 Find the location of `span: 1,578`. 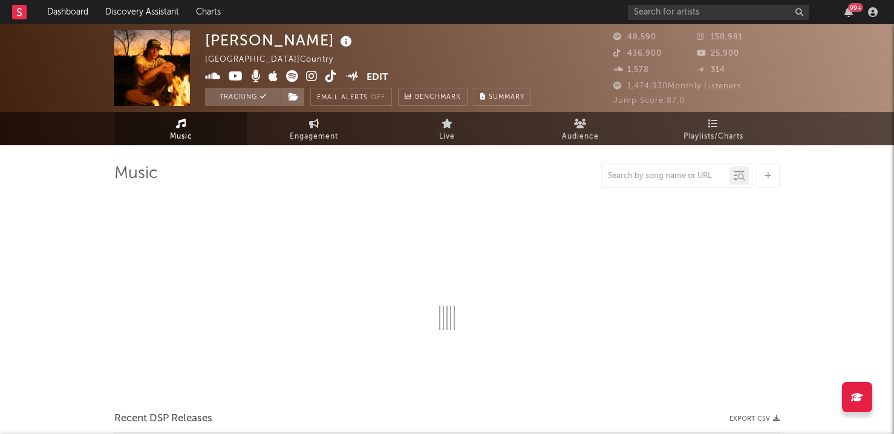

span: 1,578 is located at coordinates (631, 70).